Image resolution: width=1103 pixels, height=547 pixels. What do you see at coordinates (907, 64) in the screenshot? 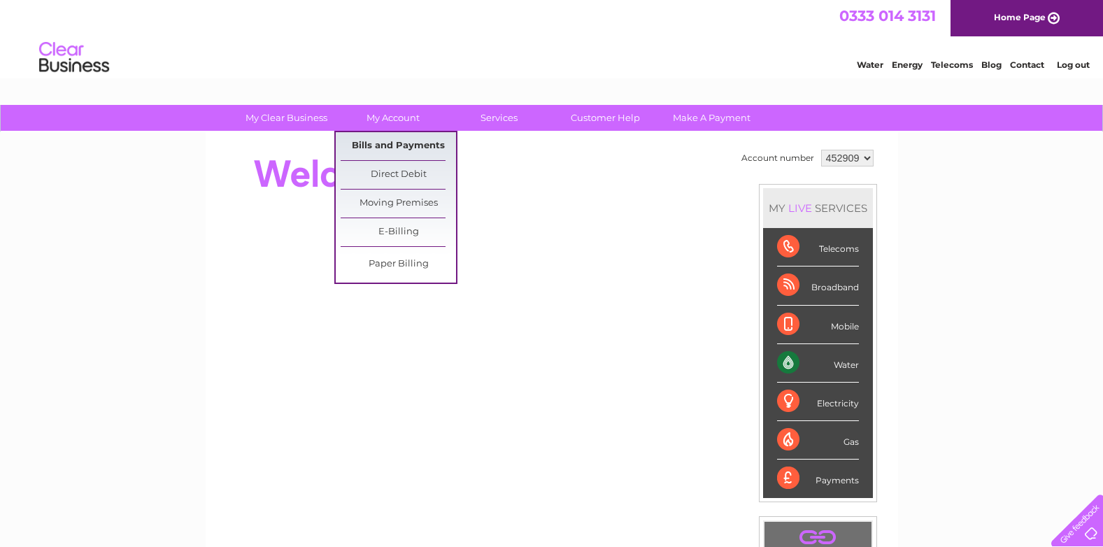
I see `a: Energy` at bounding box center [907, 64].